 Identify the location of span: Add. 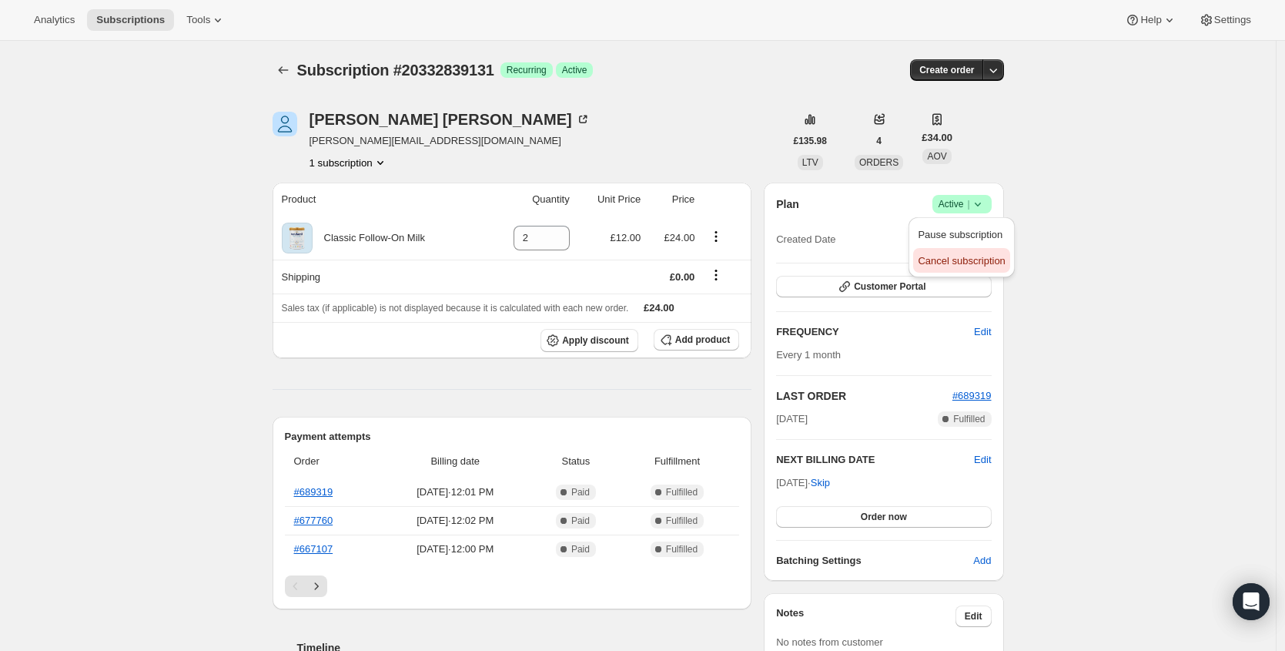
(982, 561).